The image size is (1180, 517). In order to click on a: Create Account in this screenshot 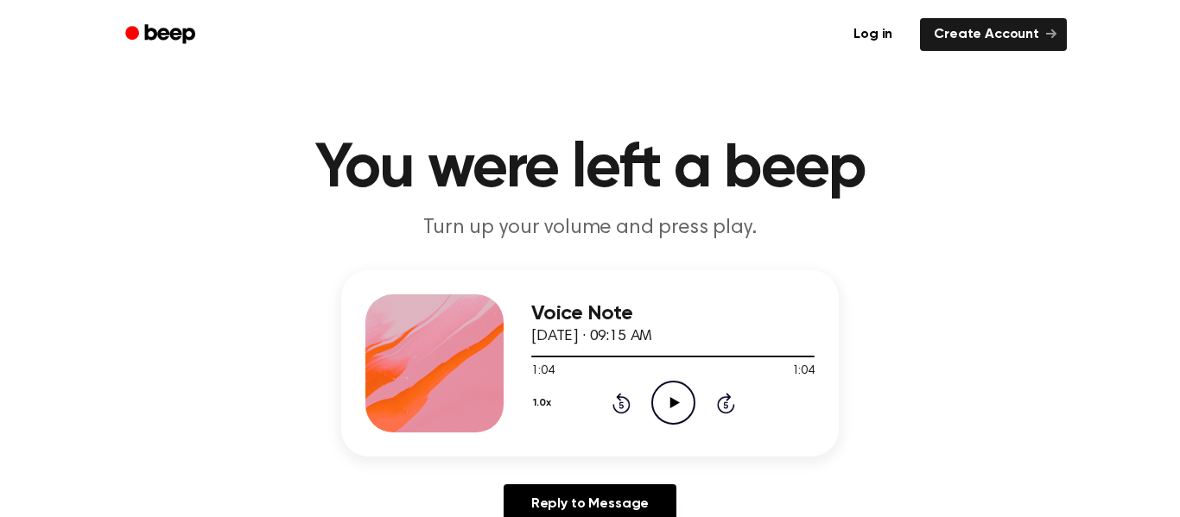, I will do `click(993, 35)`.